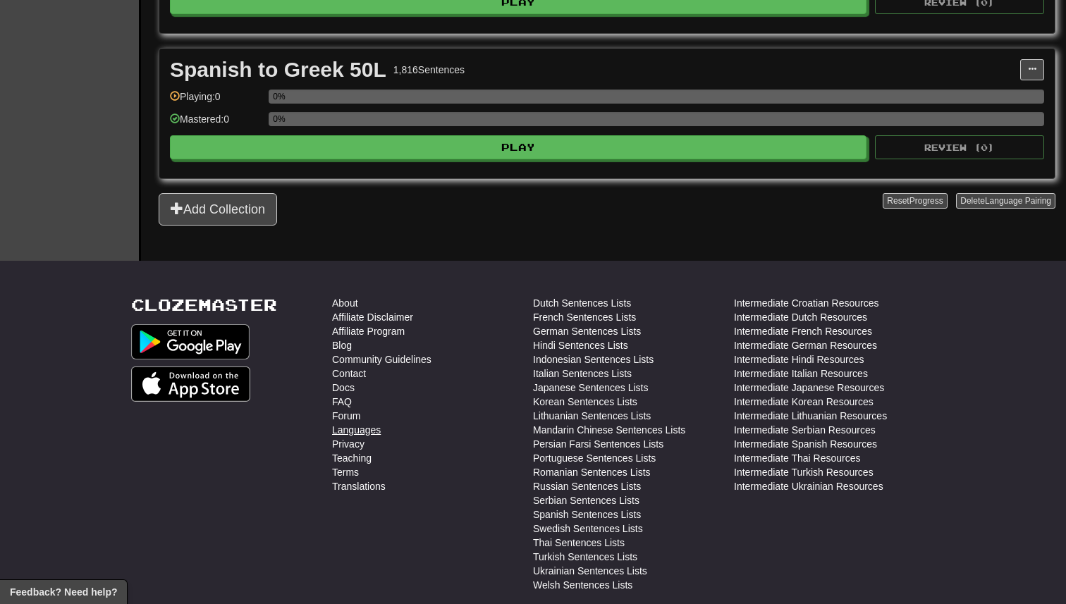 The width and height of the screenshot is (1066, 604). I want to click on a: Intermediate Ukrainian Resources, so click(809, 486).